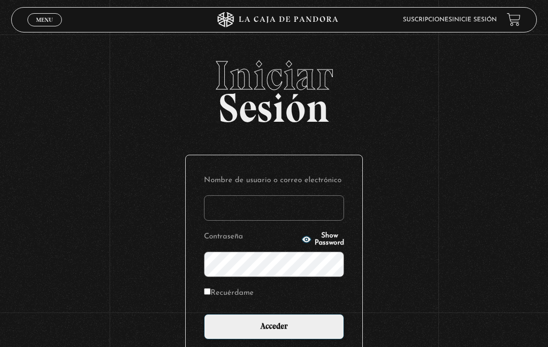 The height and width of the screenshot is (347, 548). Describe the element at coordinates (474, 20) in the screenshot. I see `a: Inicie sesión` at that location.